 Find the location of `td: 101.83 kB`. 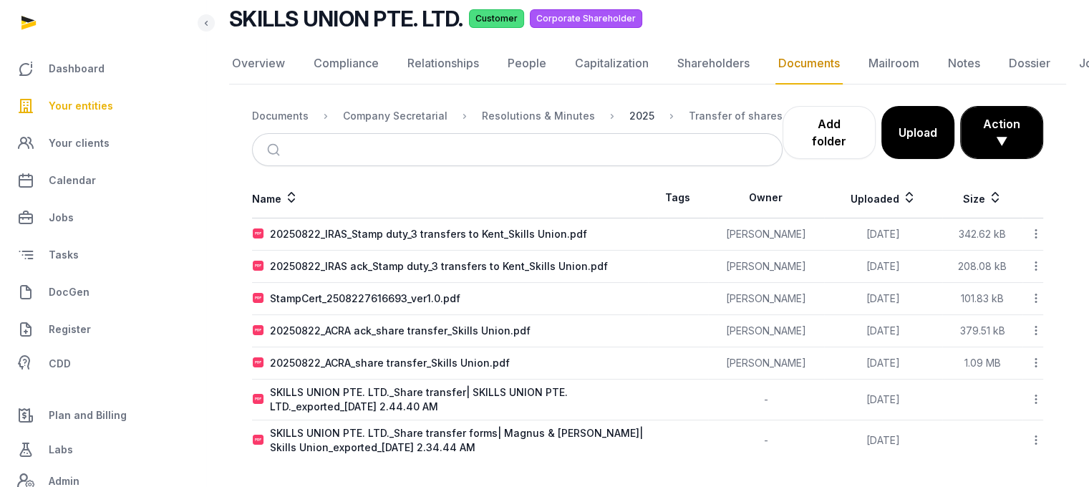

td: 101.83 kB is located at coordinates (982, 299).